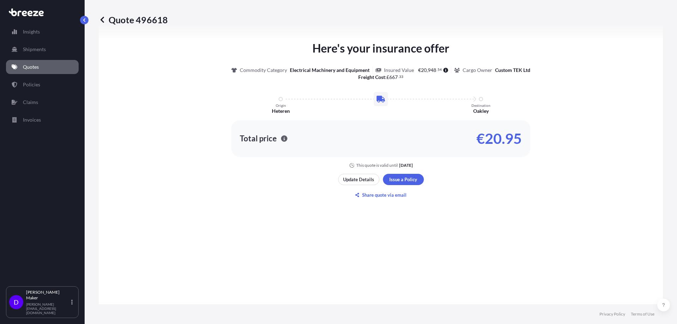 The width and height of the screenshot is (677, 324). Describe the element at coordinates (372, 77) in the screenshot. I see `b: Freight Cost` at that location.